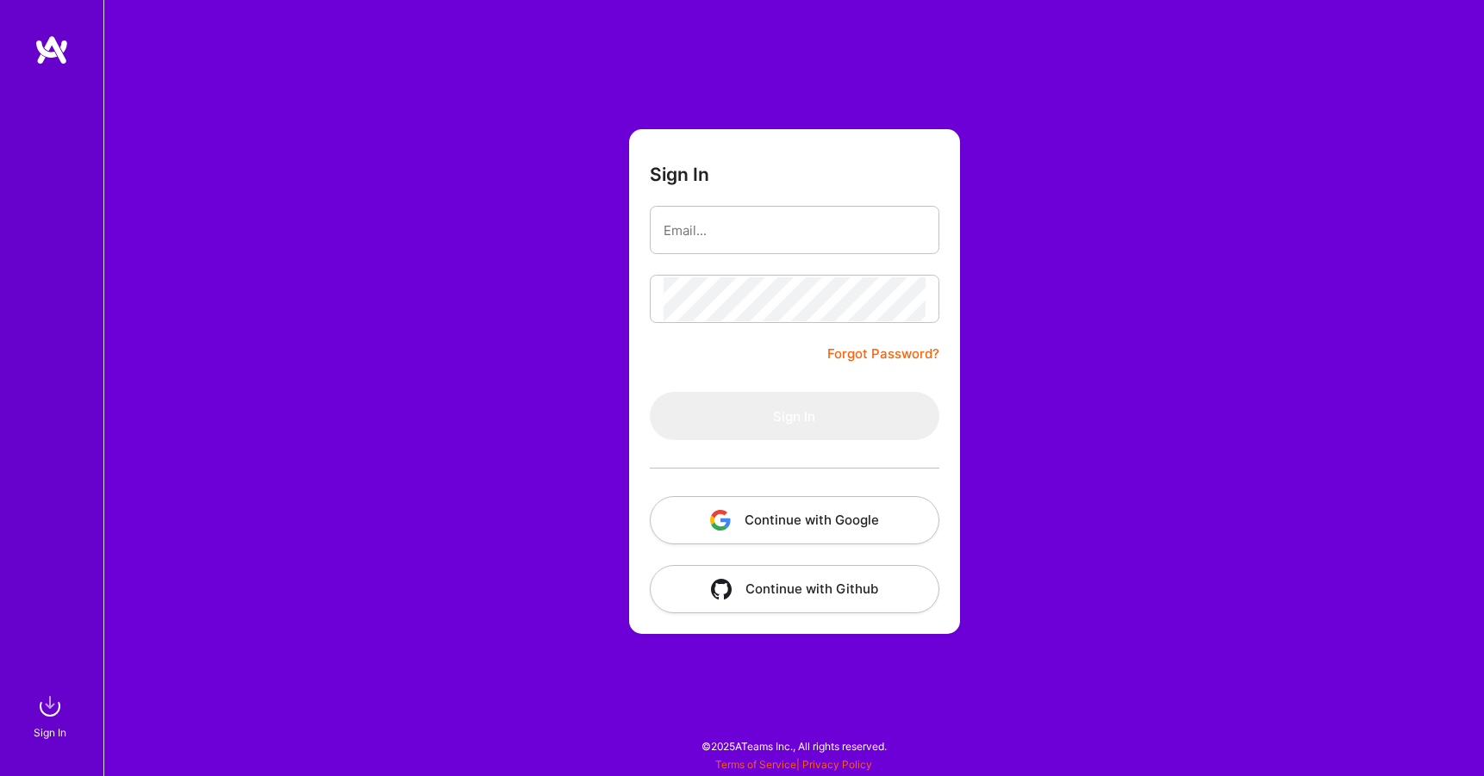  Describe the element at coordinates (794, 746) in the screenshot. I see `div: © 2025 ATeams Inc., All rights reserved.` at that location.